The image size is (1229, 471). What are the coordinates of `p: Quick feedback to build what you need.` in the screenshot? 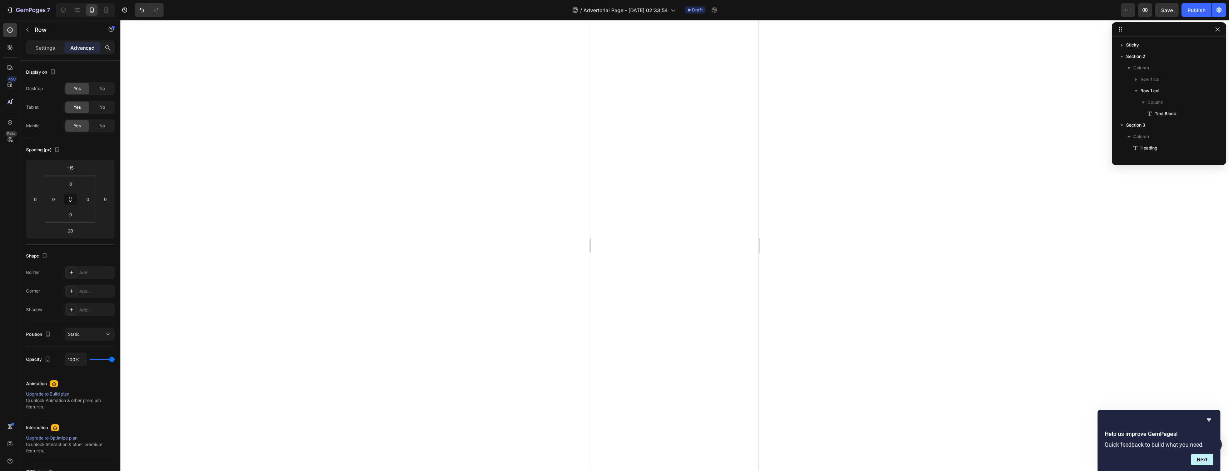 It's located at (1159, 444).